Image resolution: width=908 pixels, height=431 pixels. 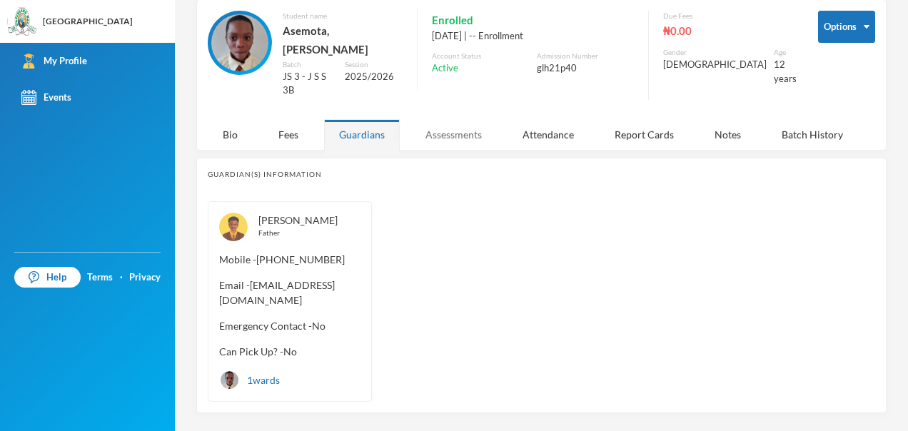 I want to click on span: Emergency Contact - No, so click(x=290, y=326).